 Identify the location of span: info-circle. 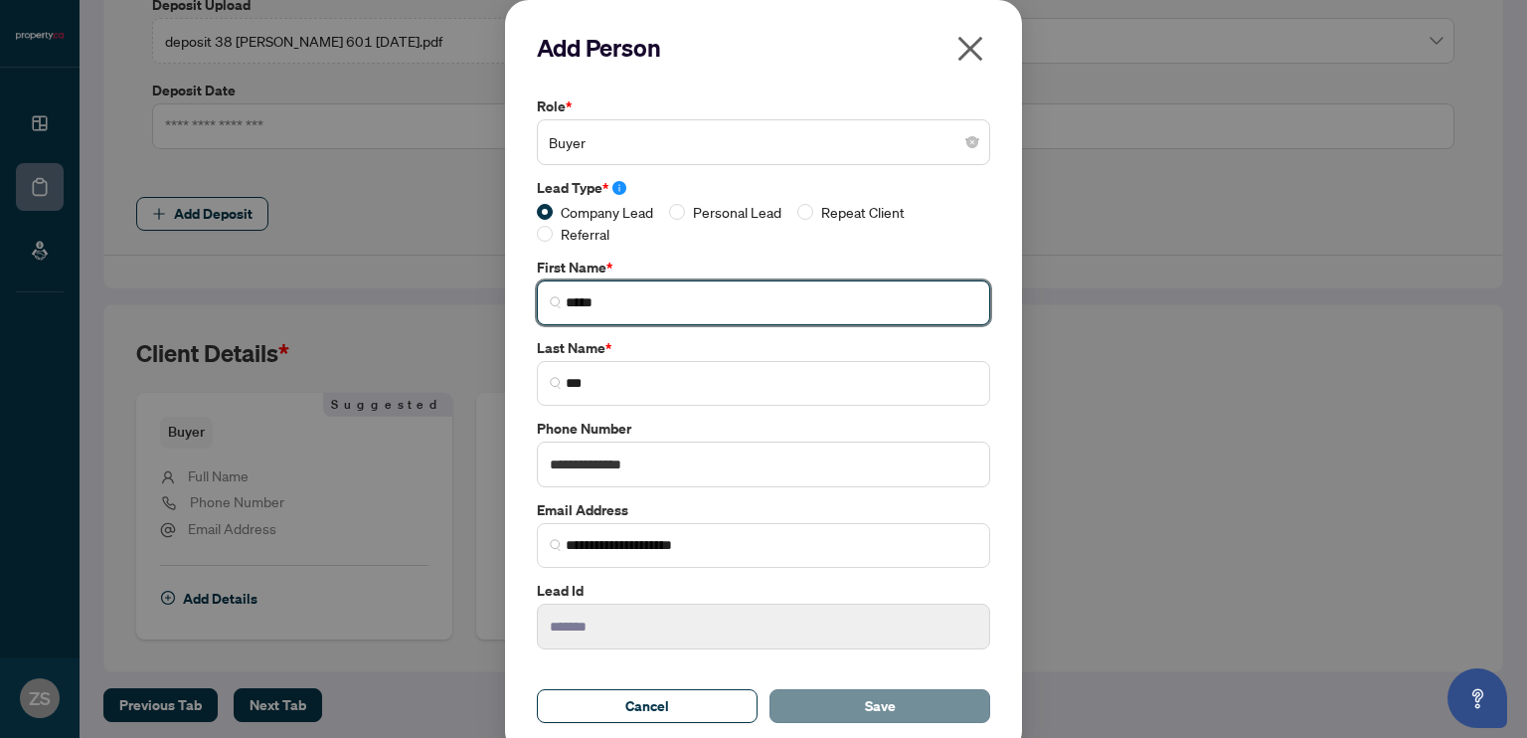
(619, 188).